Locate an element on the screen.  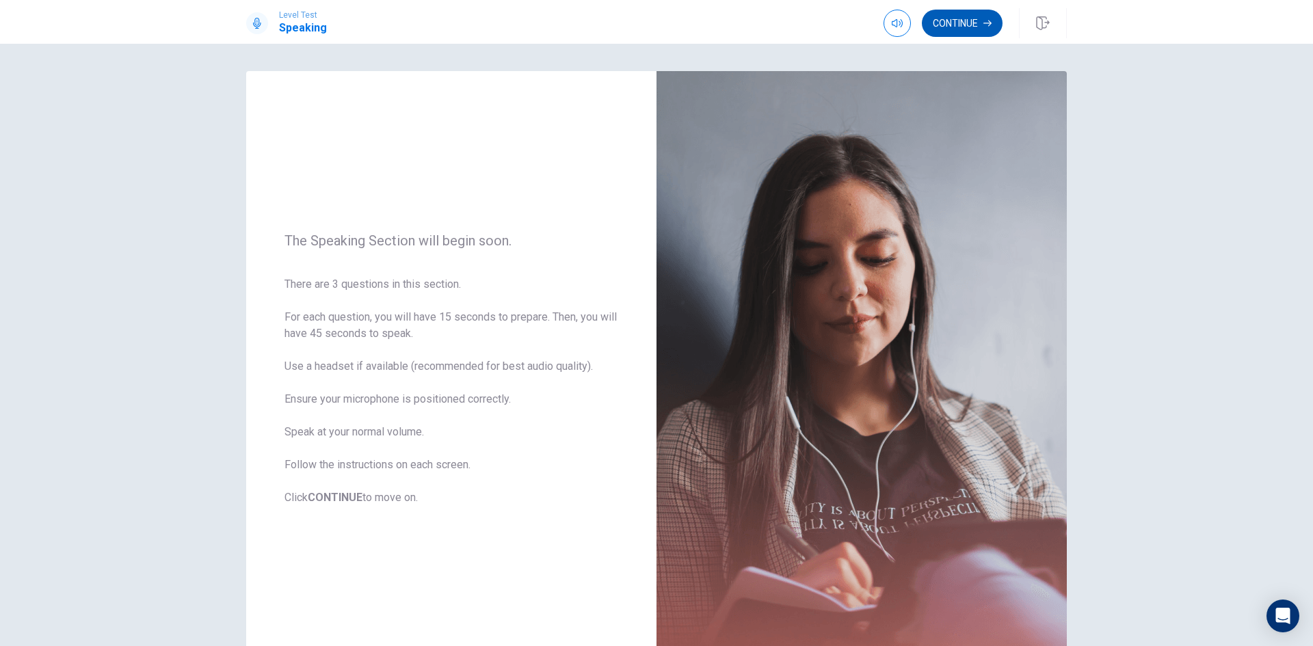
h1: Speaking is located at coordinates (303, 28).